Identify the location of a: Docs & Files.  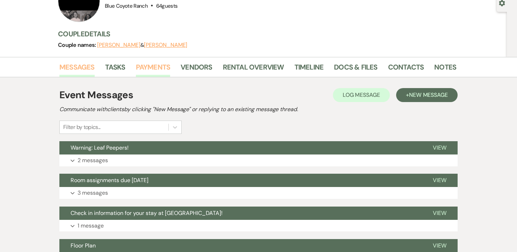
(356, 69).